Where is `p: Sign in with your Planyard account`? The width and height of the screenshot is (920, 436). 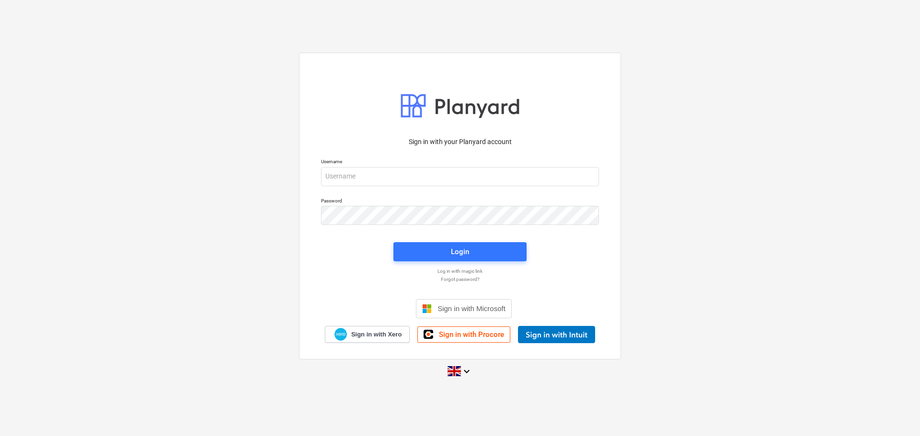 p: Sign in with your Planyard account is located at coordinates (460, 142).